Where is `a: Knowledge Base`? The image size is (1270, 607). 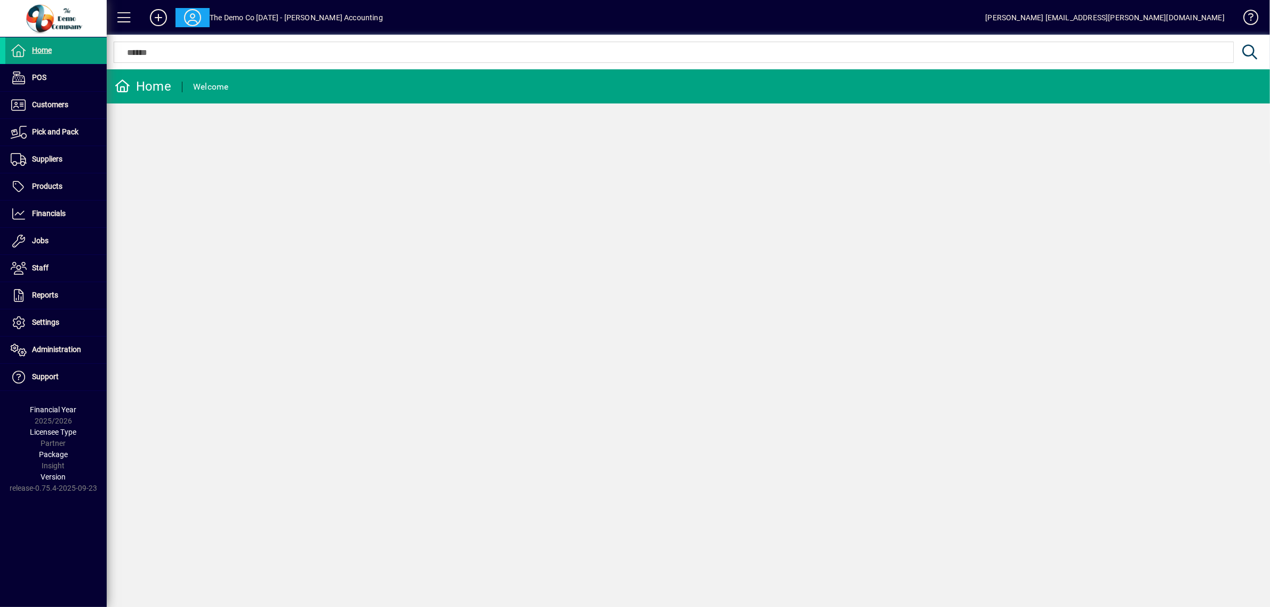 a: Knowledge Base is located at coordinates (1246, 19).